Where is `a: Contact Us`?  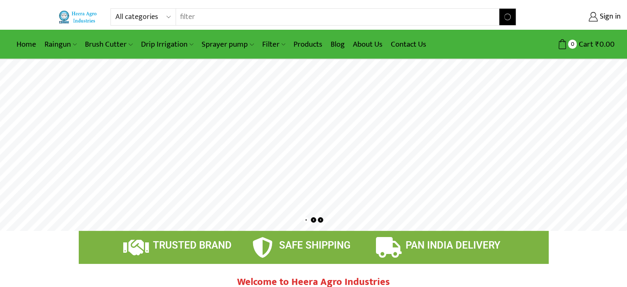 a: Contact Us is located at coordinates (409, 44).